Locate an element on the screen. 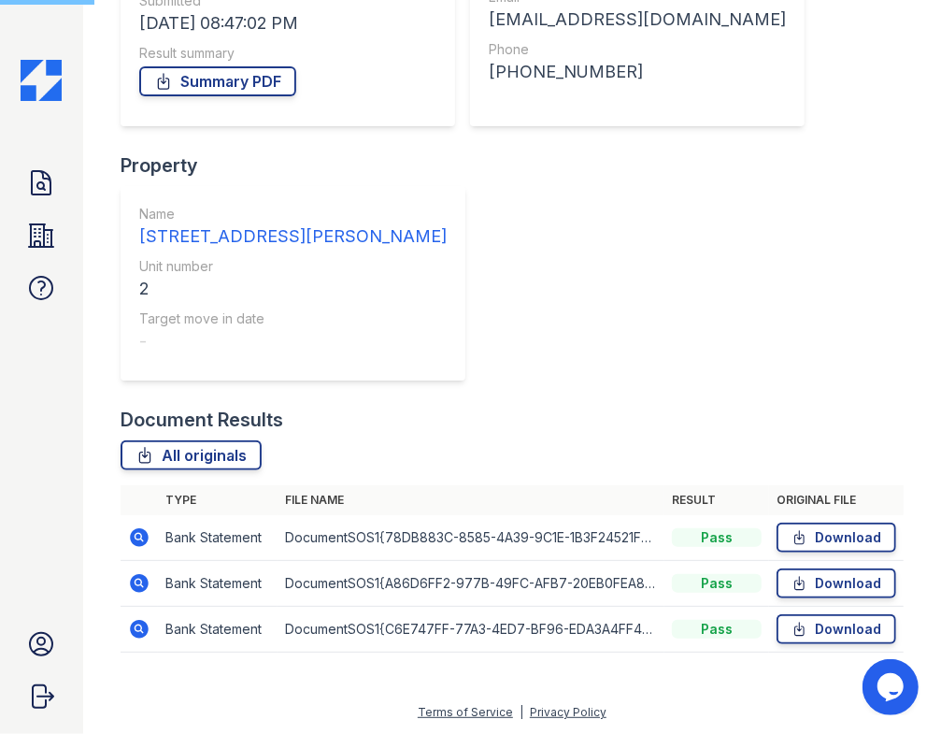  a: Privacy Policy is located at coordinates (568, 711).